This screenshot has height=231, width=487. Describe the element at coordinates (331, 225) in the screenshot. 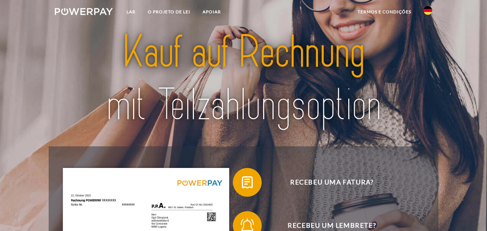

I see `font: Recebeu um lembrete?` at that location.